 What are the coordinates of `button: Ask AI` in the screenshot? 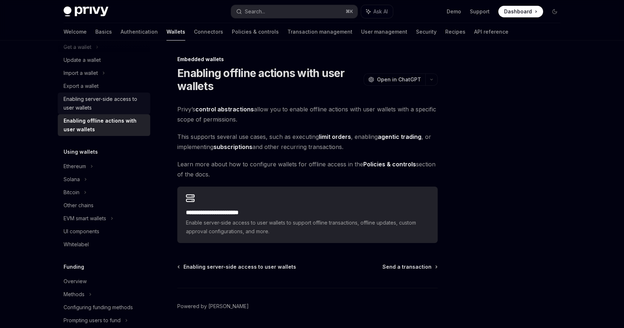 It's located at (377, 12).